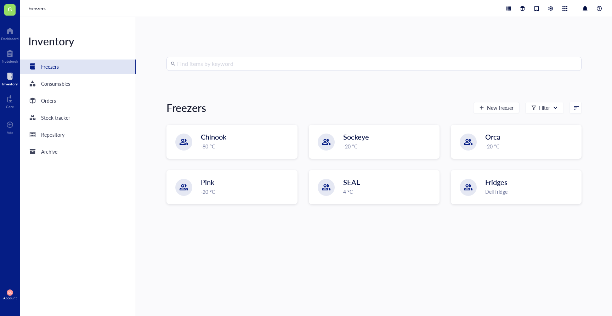 The height and width of the screenshot is (316, 612). I want to click on span: Orca, so click(493, 137).